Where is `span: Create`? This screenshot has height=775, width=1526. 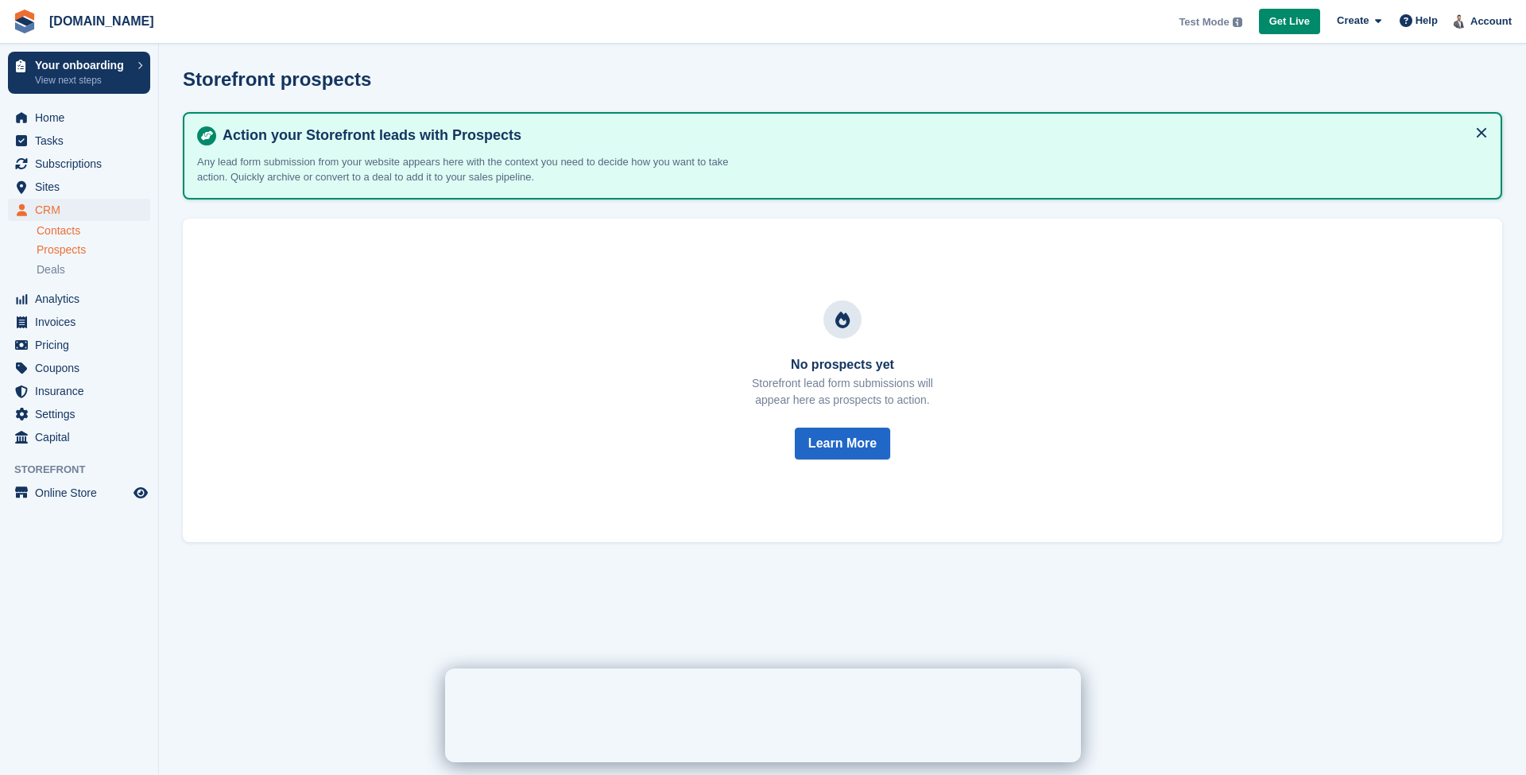
span: Create is located at coordinates (1353, 21).